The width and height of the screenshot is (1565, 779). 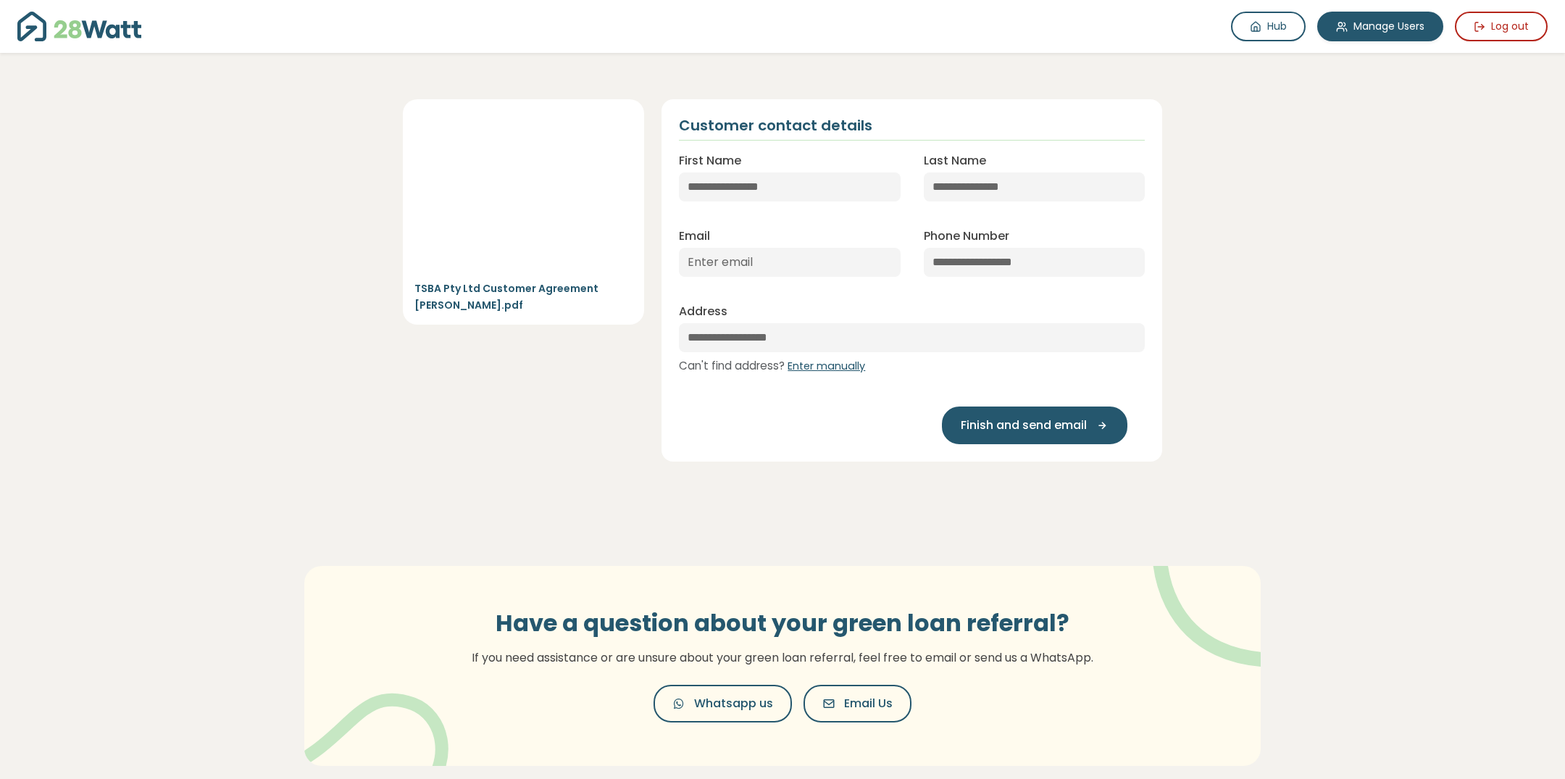 I want to click on label: Last Name, so click(x=955, y=161).